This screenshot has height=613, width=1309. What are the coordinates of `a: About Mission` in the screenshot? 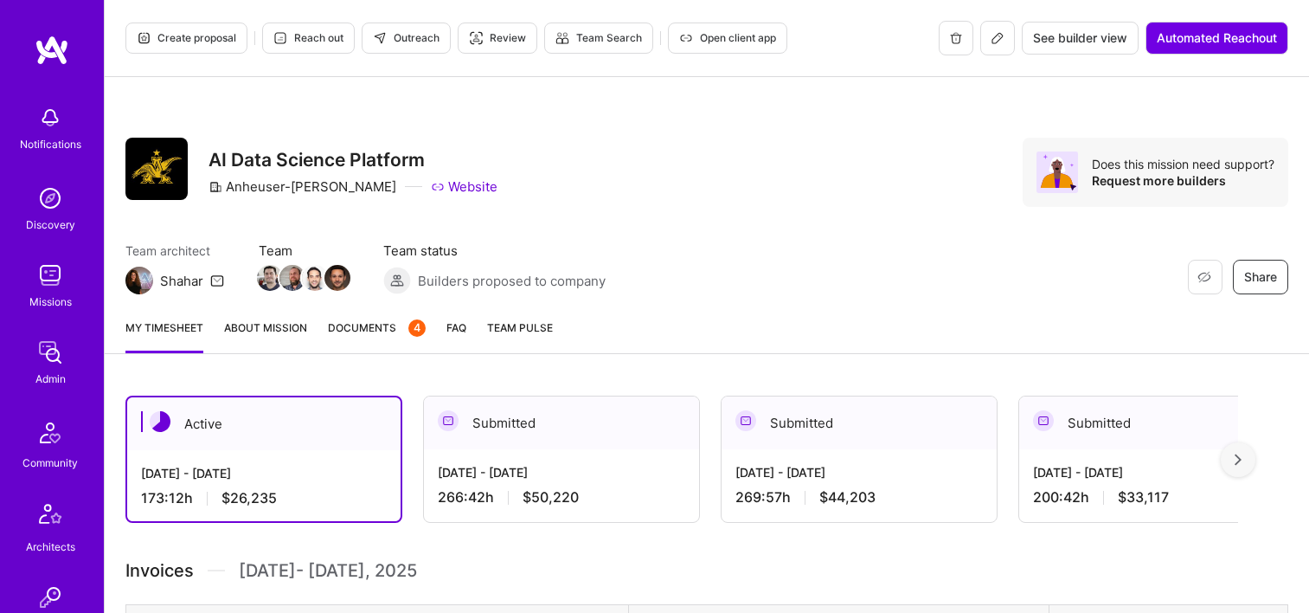 It's located at (266, 336).